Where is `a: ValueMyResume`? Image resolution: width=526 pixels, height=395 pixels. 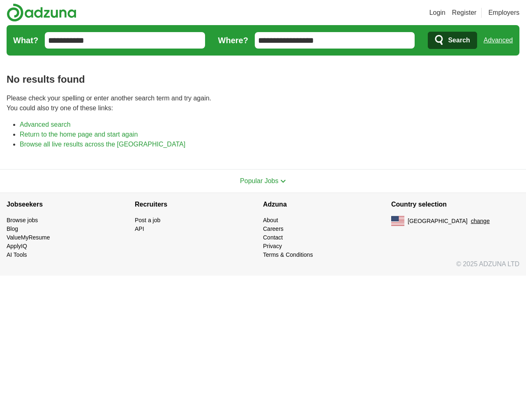
a: ValueMyResume is located at coordinates (28, 237).